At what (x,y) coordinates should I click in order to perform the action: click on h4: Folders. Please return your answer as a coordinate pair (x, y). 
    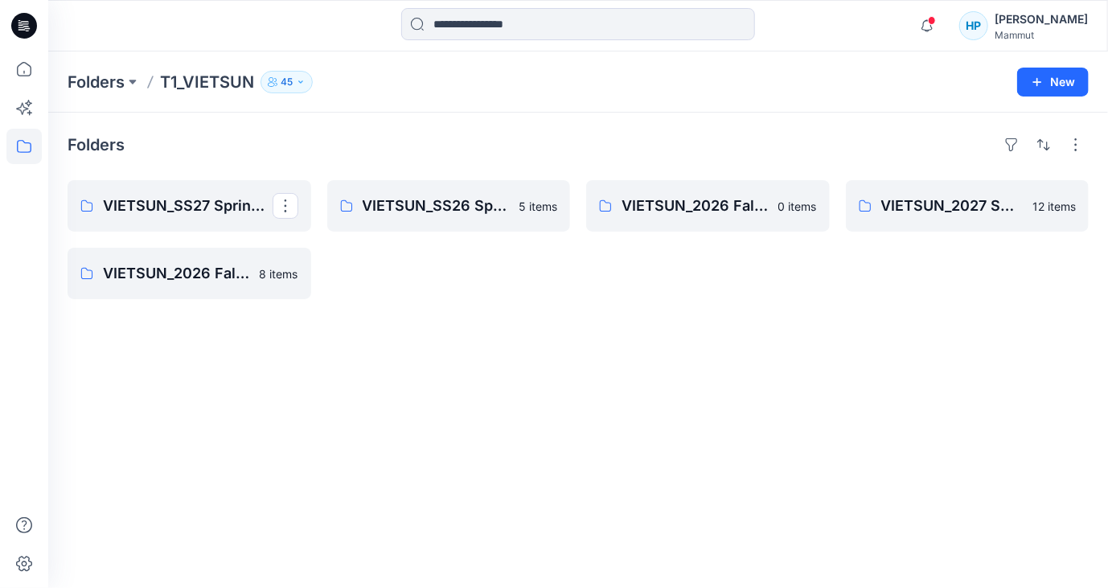
    Looking at the image, I should click on (96, 145).